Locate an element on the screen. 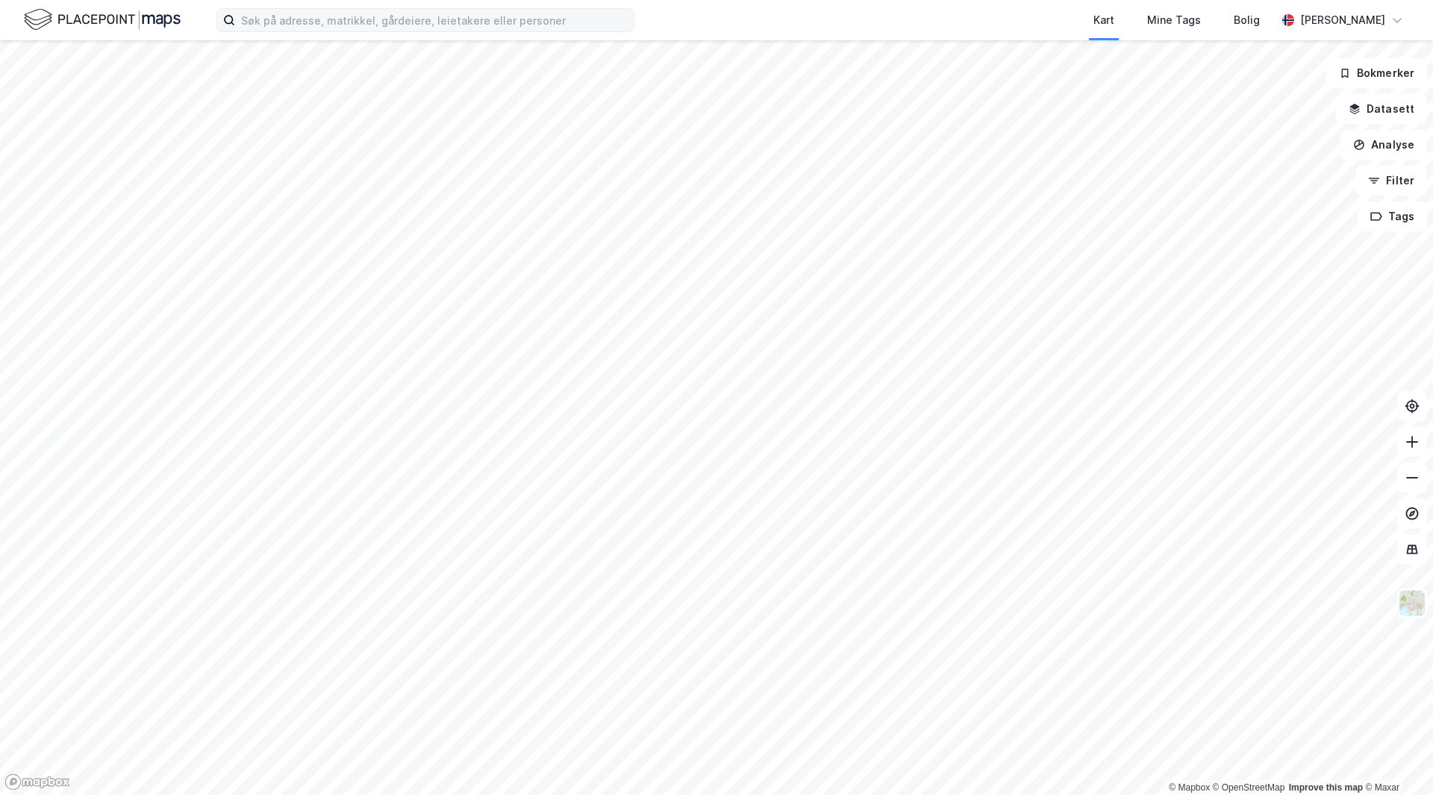 The image size is (1433, 795). img: Z is located at coordinates (1412, 603).